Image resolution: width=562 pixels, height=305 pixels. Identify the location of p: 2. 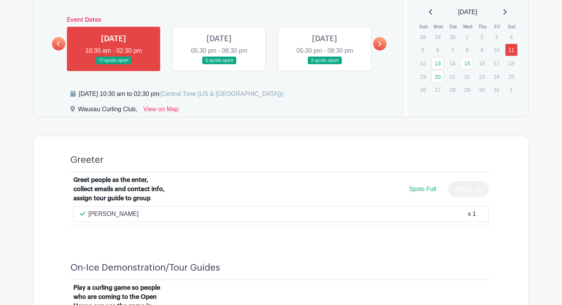
(482, 37).